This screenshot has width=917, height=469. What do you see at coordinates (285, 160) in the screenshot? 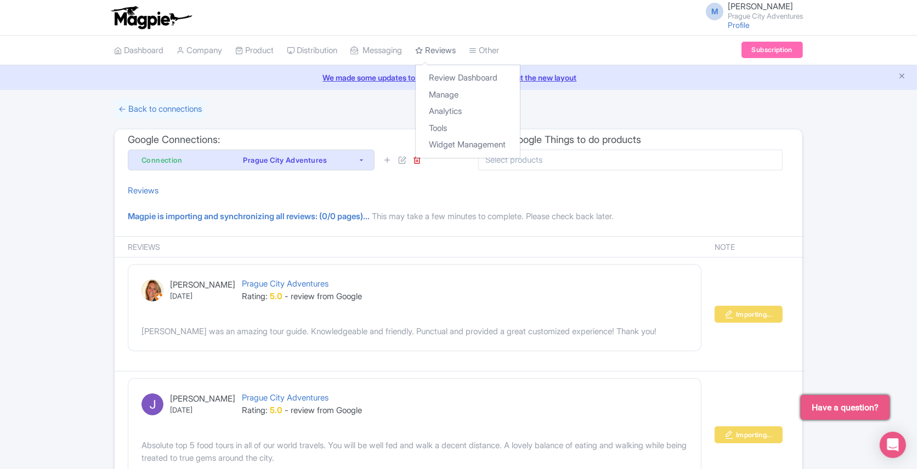
I see `div: Prague City Adventures` at bounding box center [285, 160].